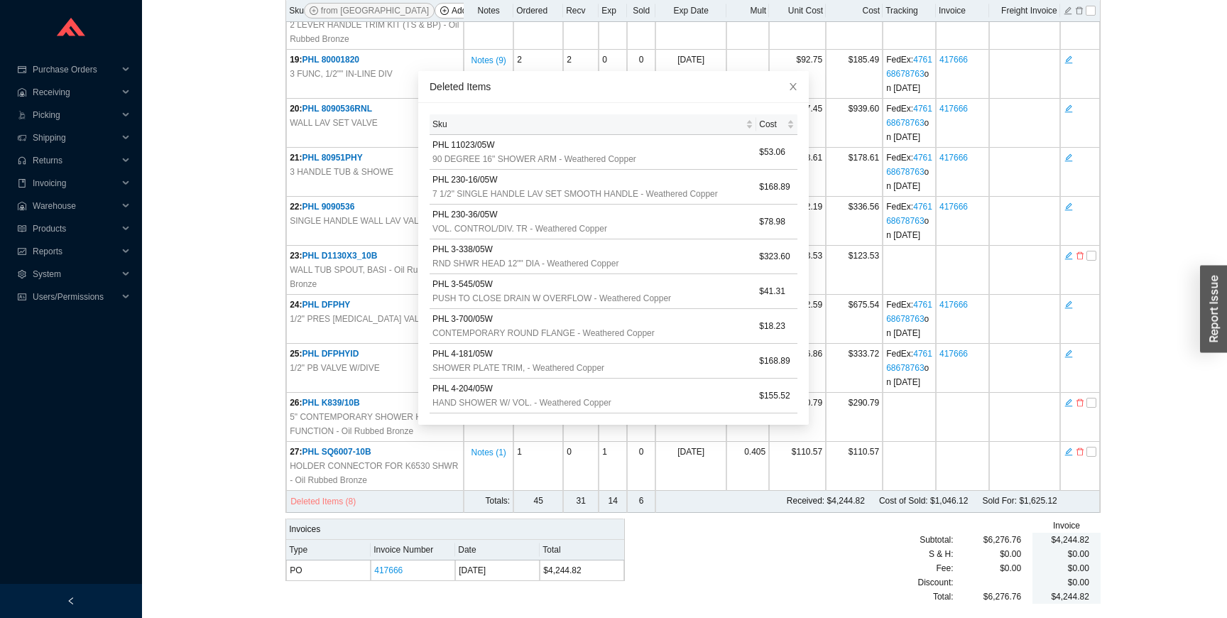 The width and height of the screenshot is (1227, 618). What do you see at coordinates (522, 403) in the screenshot?
I see `span: HAND SHOWER W/ VOL. - Weathered Copper` at bounding box center [522, 403].